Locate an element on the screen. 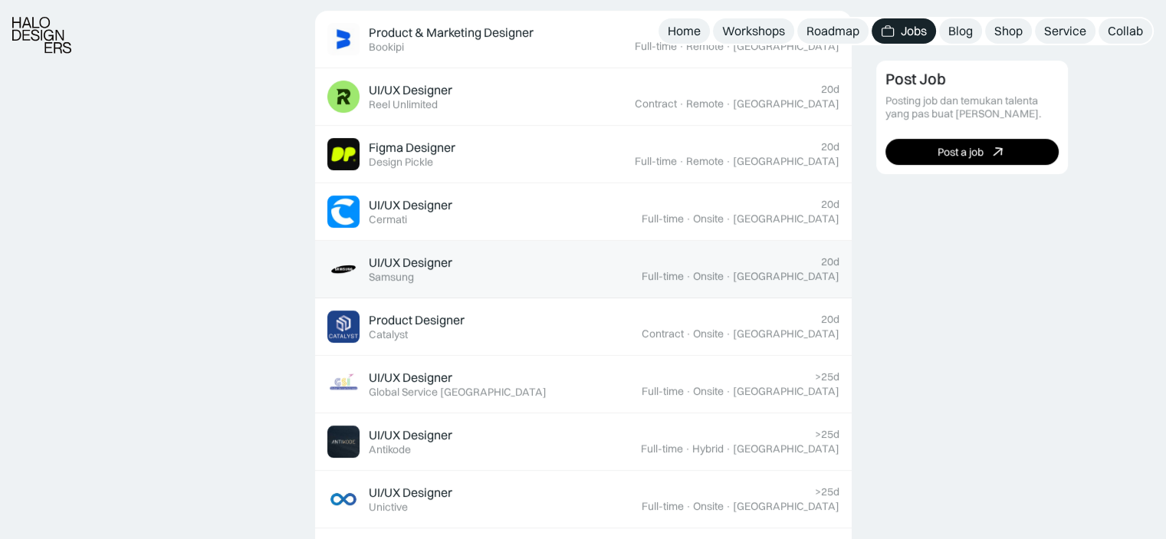  div: Catalyst is located at coordinates (388, 334).